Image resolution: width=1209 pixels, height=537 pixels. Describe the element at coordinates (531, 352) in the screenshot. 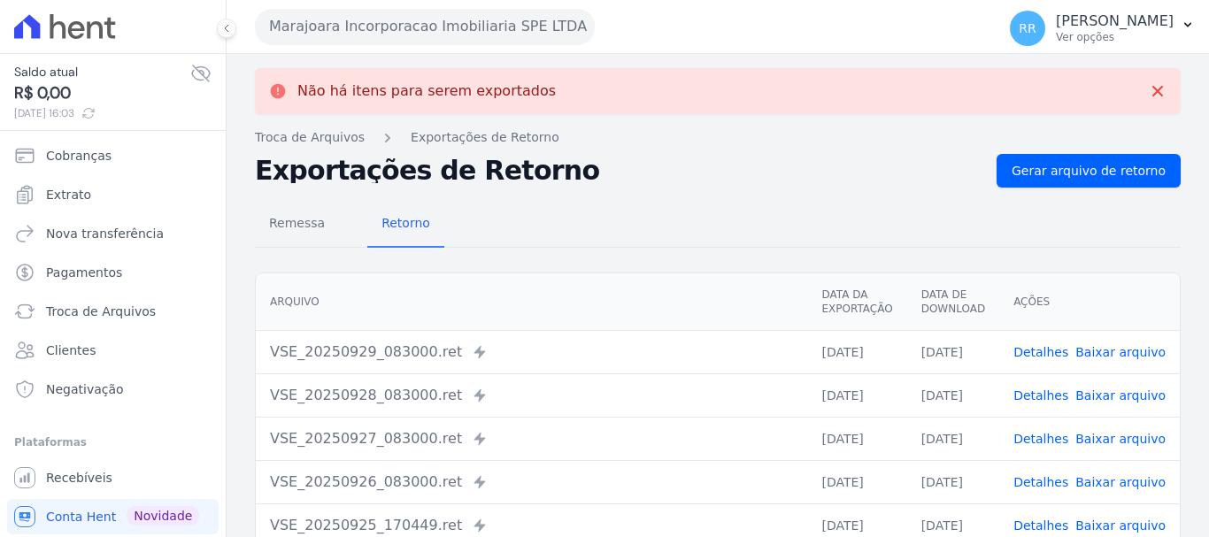

I see `div: VSE_20250929_083000.ret` at that location.